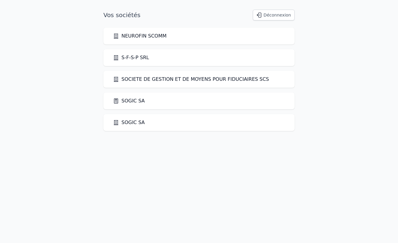  I want to click on a: NEUROFIN SCOMM, so click(140, 36).